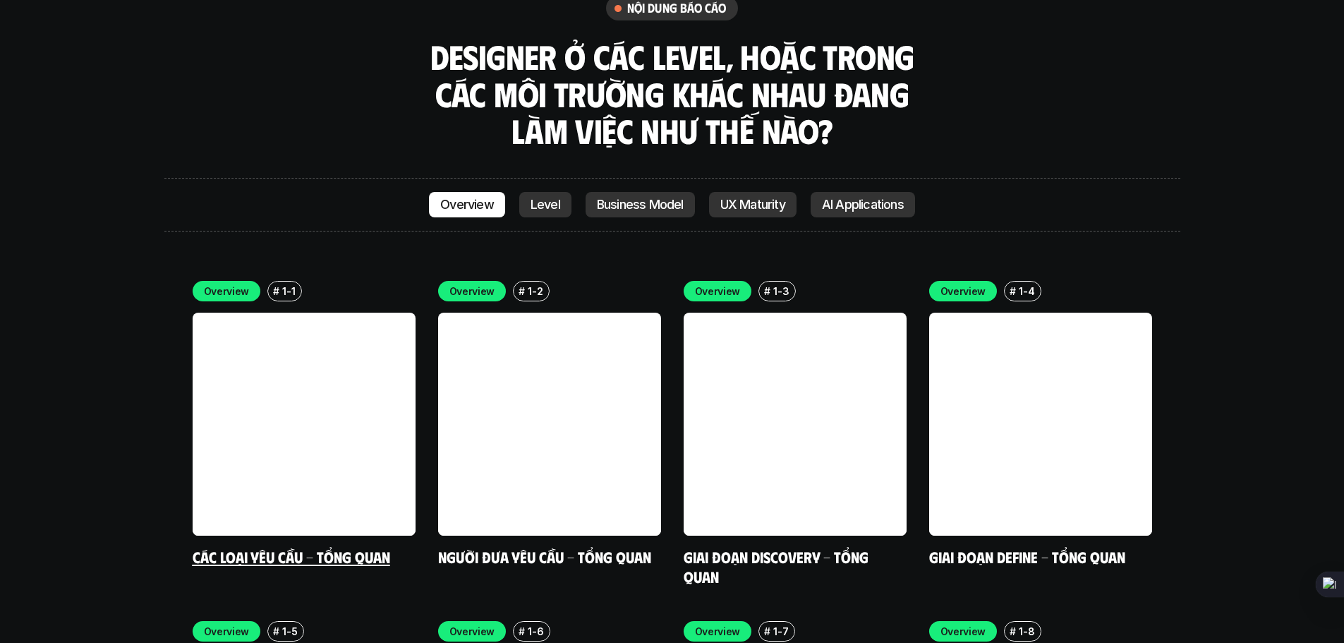  I want to click on p: AI Applications, so click(863, 205).